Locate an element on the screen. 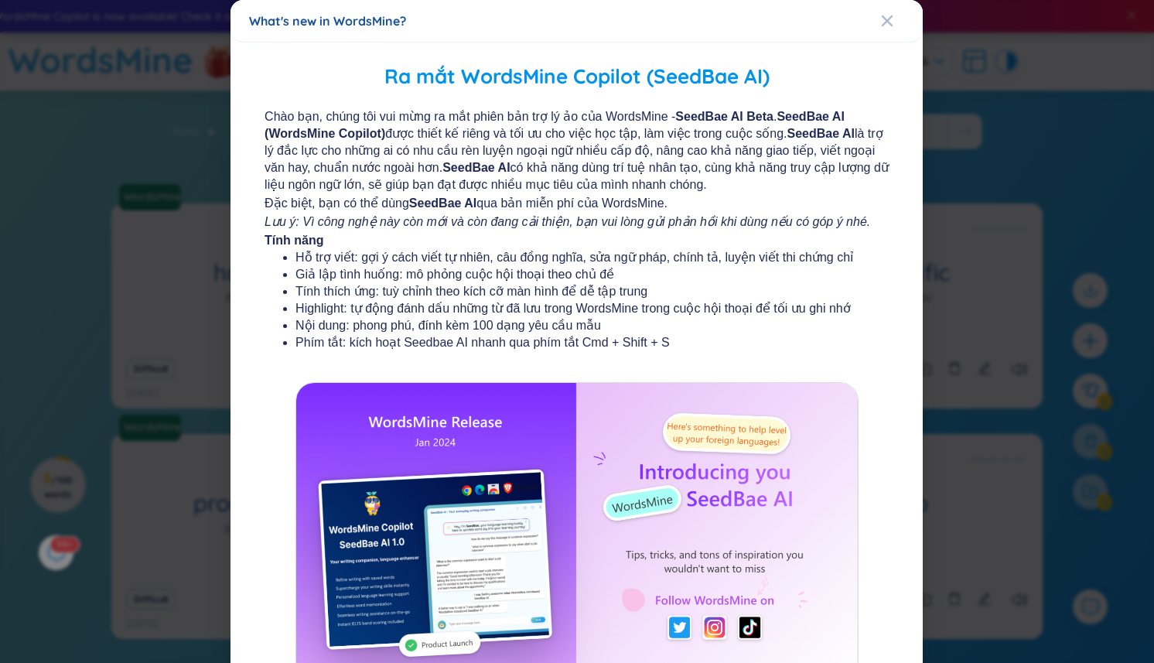  span: Chào bạn, chúng tôi vui mừng ra mắt phiên bản trợ lý ảo của WordsMine - . được thiết kế riêng và ... is located at coordinates (577, 151).